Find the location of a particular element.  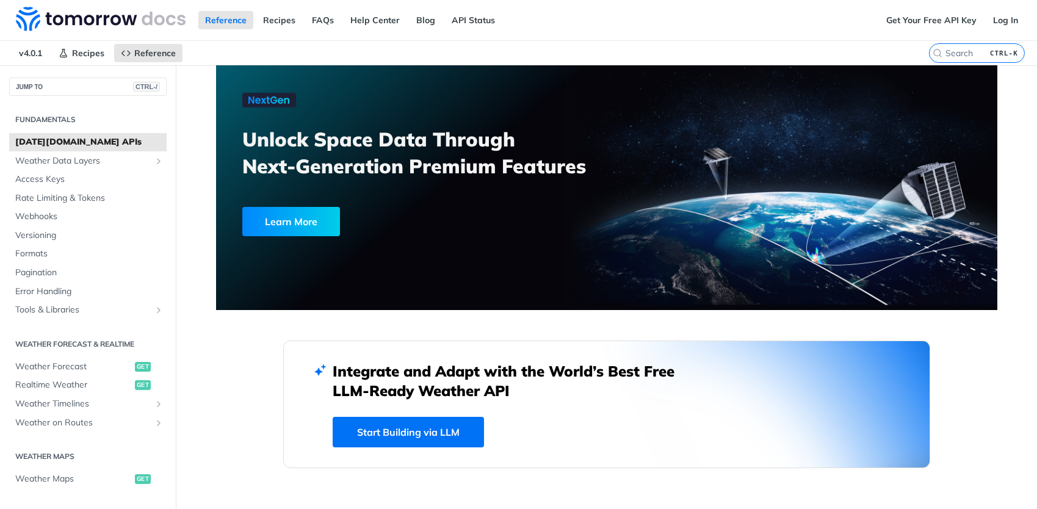

a: Help Center is located at coordinates (375, 20).